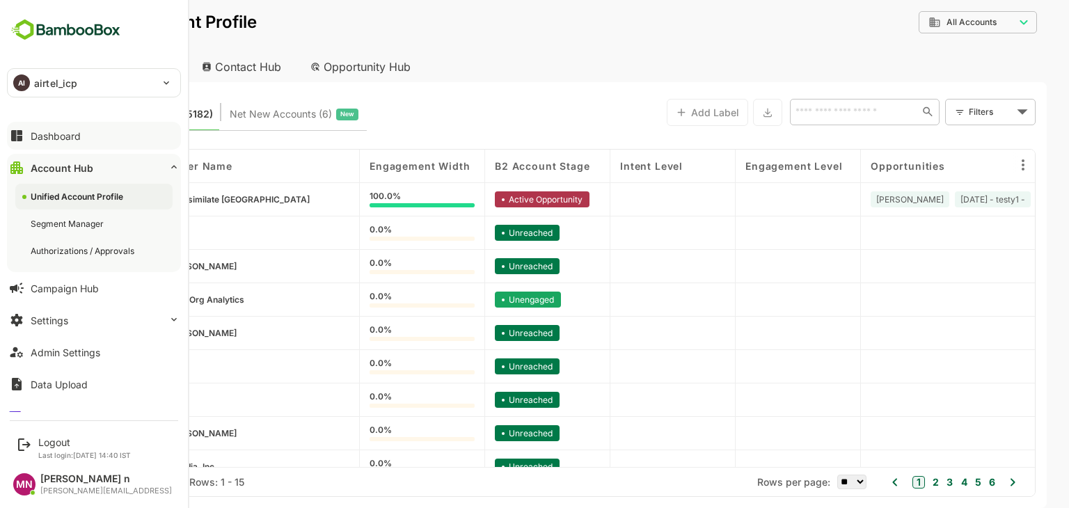 The image size is (1069, 508). Describe the element at coordinates (65, 30) in the screenshot. I see `img: BambooboxFullLogoMark.5f36c76dfaba33ec1ec1367b70bb1252.svg` at that location.